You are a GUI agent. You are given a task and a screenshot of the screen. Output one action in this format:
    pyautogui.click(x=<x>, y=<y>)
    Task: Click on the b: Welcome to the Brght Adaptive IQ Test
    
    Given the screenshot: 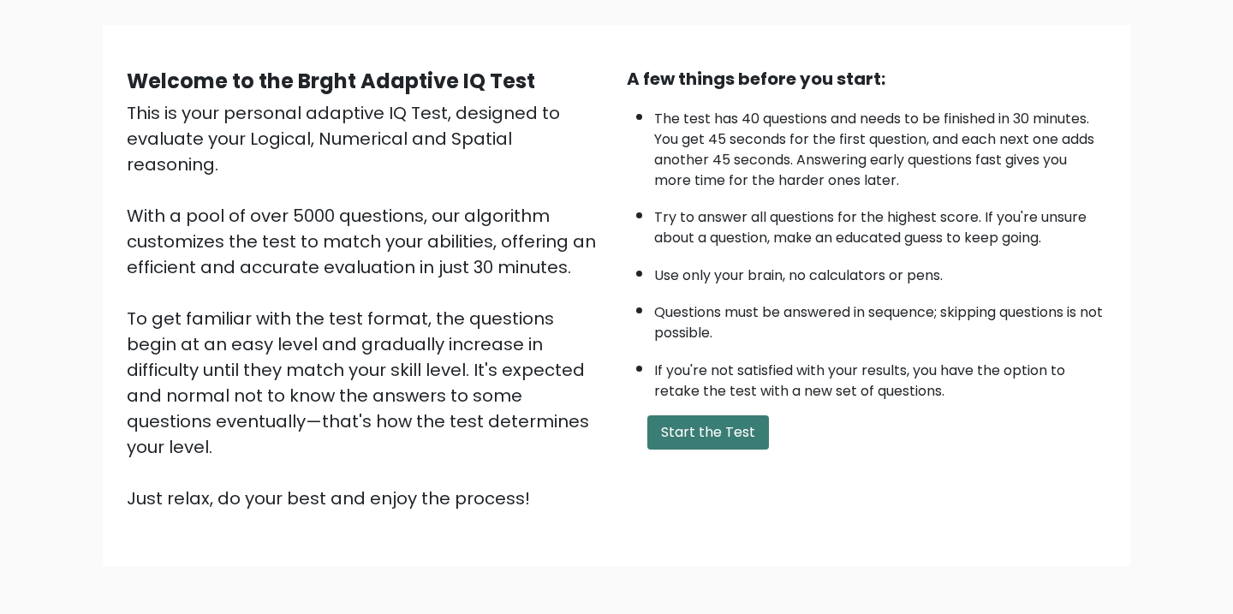 What is the action you would take?
    pyautogui.click(x=330, y=80)
    